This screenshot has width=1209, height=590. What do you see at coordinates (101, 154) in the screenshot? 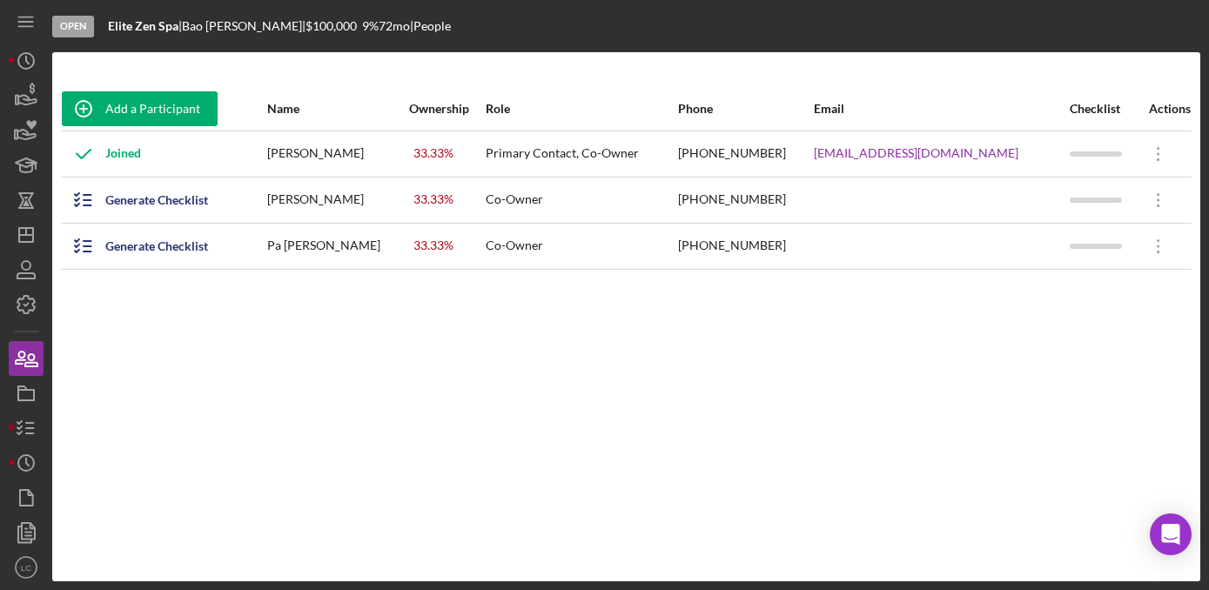
I see `div: Joined` at bounding box center [101, 154].